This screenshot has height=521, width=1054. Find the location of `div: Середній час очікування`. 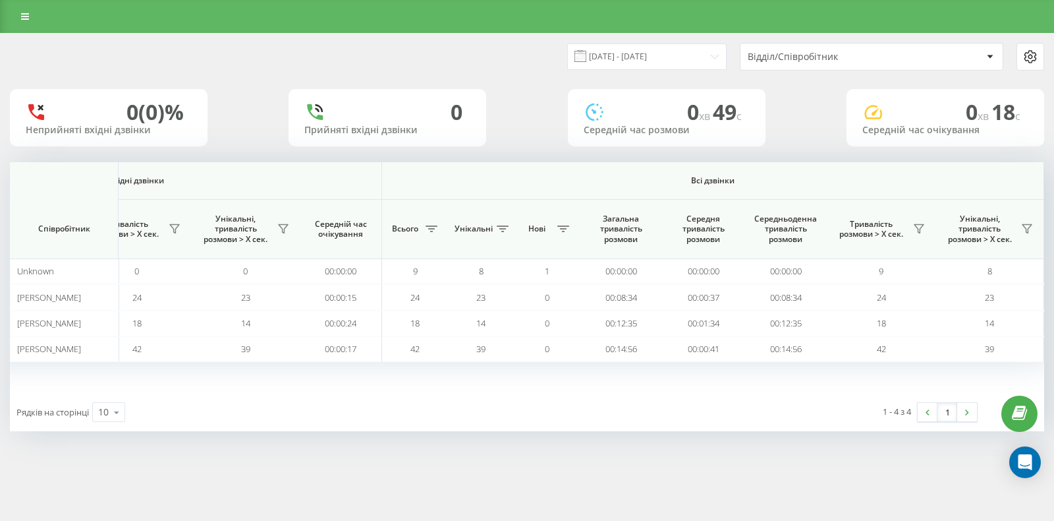

div: Середній час очікування is located at coordinates (946, 130).